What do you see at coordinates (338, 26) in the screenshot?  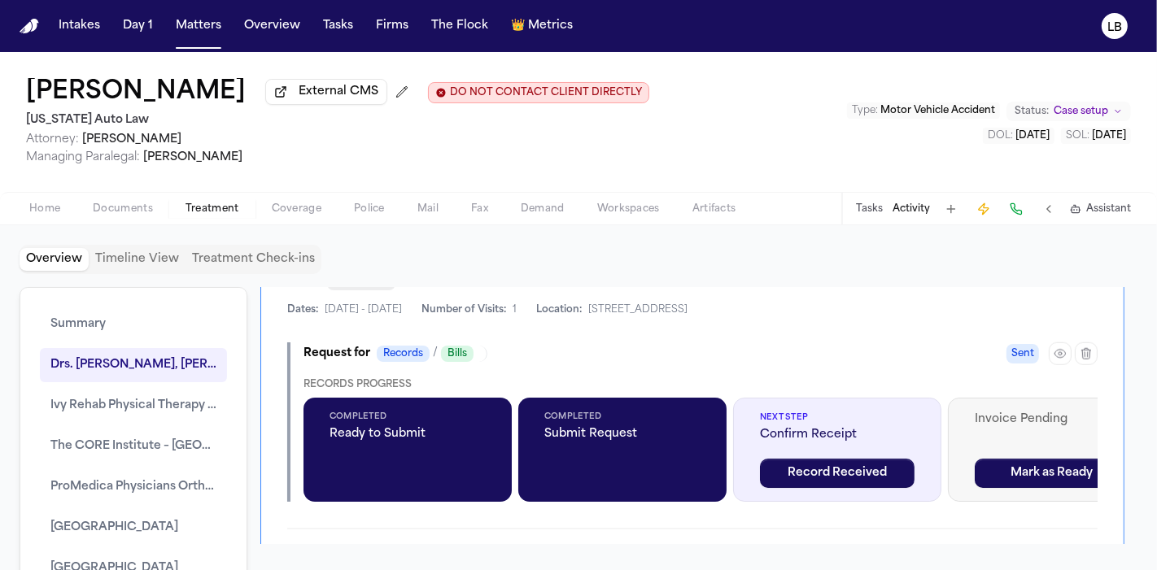 I see `a: Tasks` at bounding box center [338, 26].